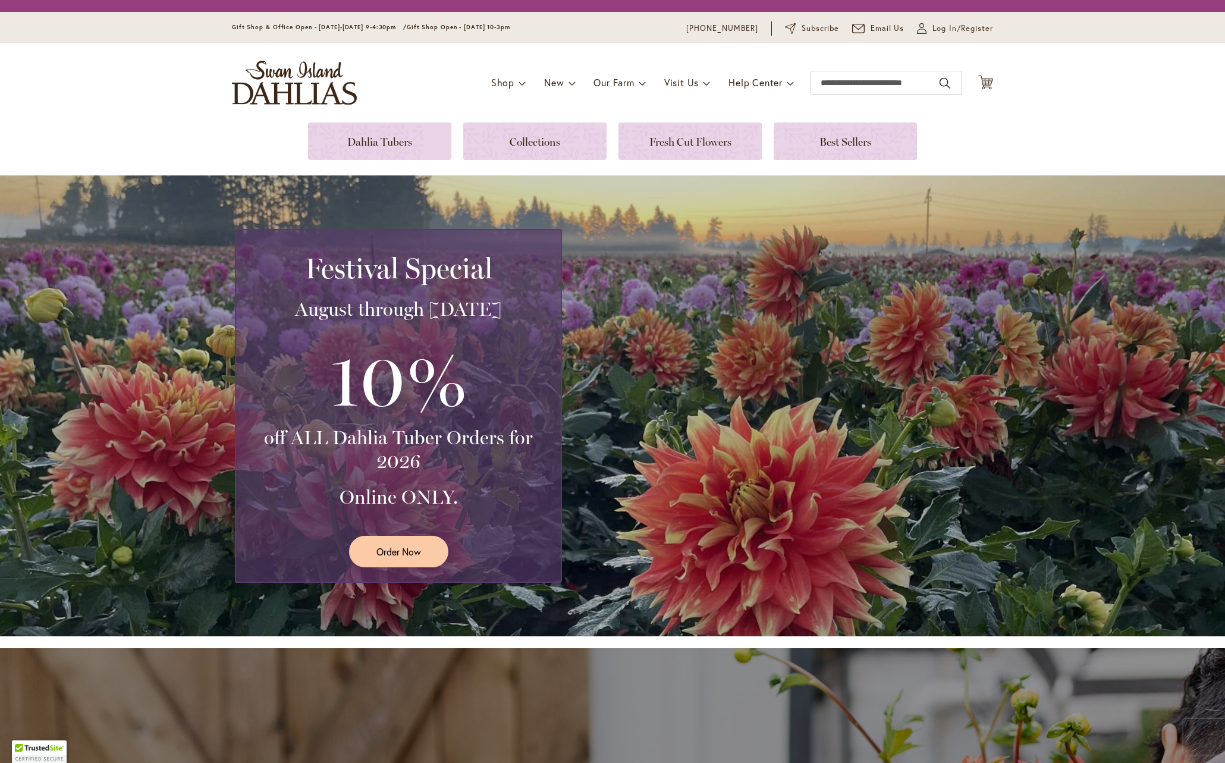 The height and width of the screenshot is (763, 1225). Describe the element at coordinates (553, 82) in the screenshot. I see `span: New` at that location.